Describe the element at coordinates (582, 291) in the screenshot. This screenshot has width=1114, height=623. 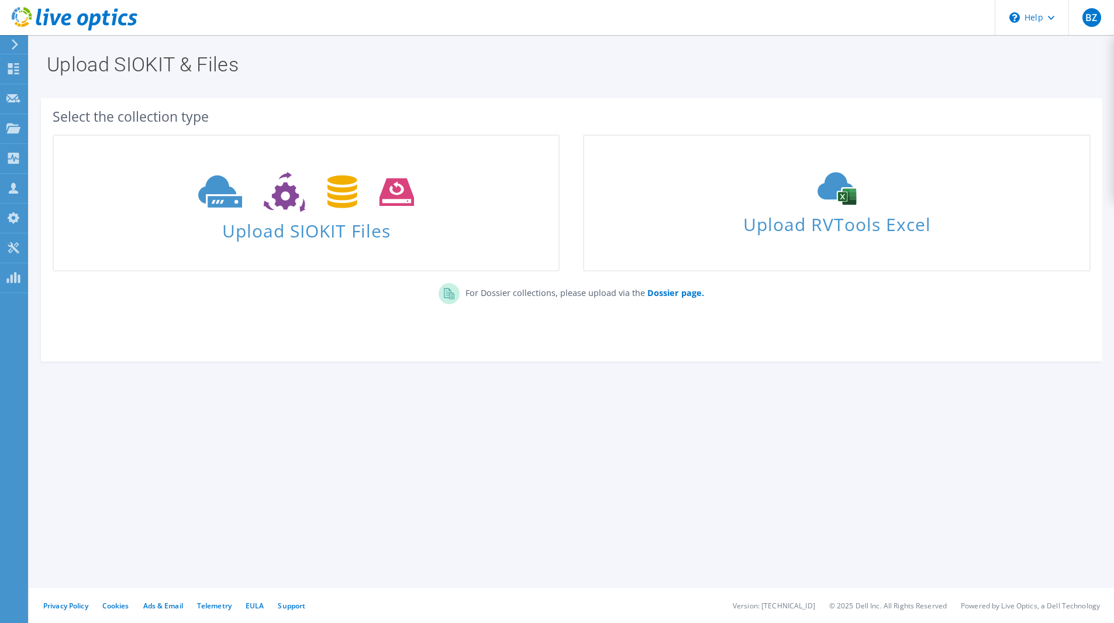
I see `p: For Dossier collections, please upload via the` at that location.